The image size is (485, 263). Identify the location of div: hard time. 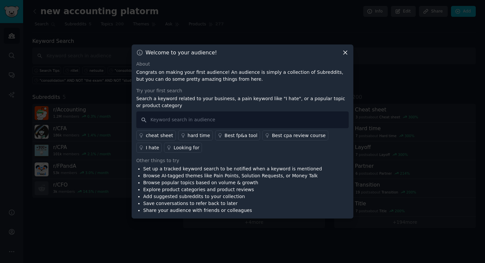
(199, 135).